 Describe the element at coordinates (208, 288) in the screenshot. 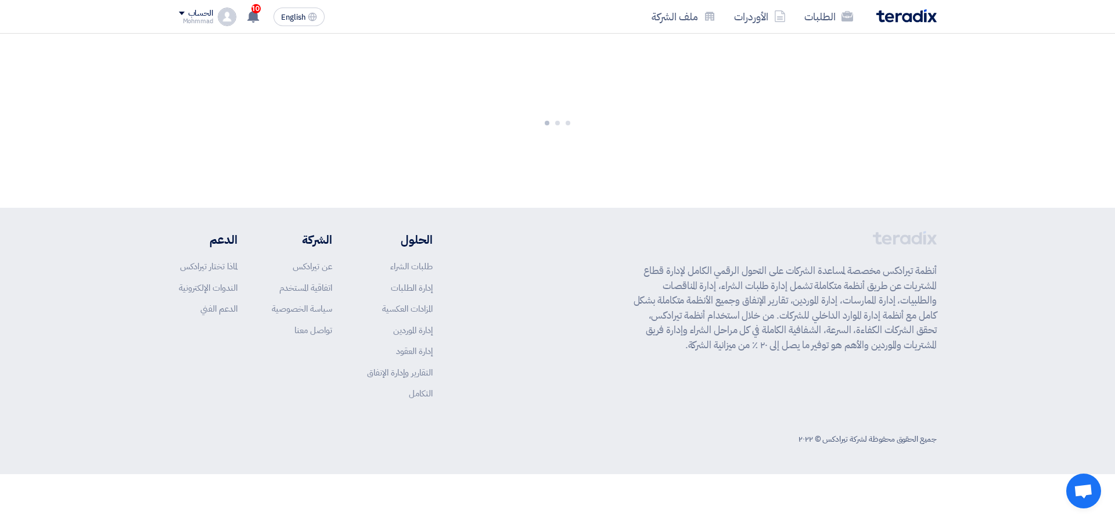

I see `a: الندوات الإلكترونية` at that location.